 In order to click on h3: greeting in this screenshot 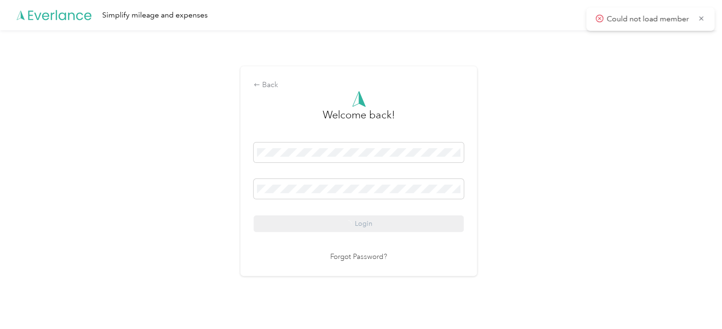, I will do `click(359, 120)`.